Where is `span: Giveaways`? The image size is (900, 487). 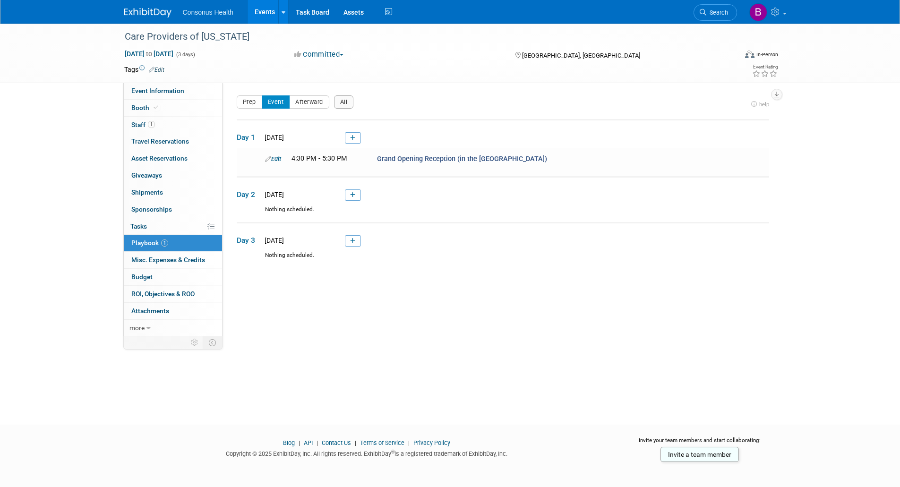
span: Giveaways is located at coordinates (146, 175).